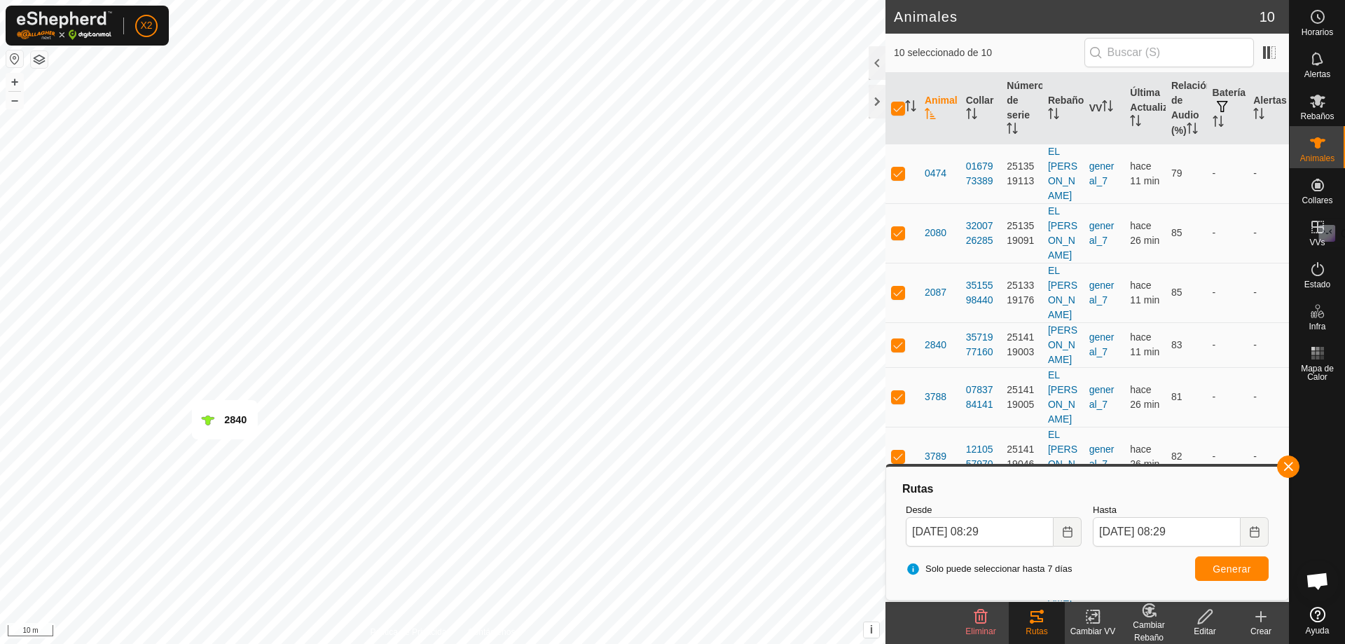 Image resolution: width=1345 pixels, height=644 pixels. Describe the element at coordinates (1227, 109) in the screenshot. I see `th: Batería` at that location.